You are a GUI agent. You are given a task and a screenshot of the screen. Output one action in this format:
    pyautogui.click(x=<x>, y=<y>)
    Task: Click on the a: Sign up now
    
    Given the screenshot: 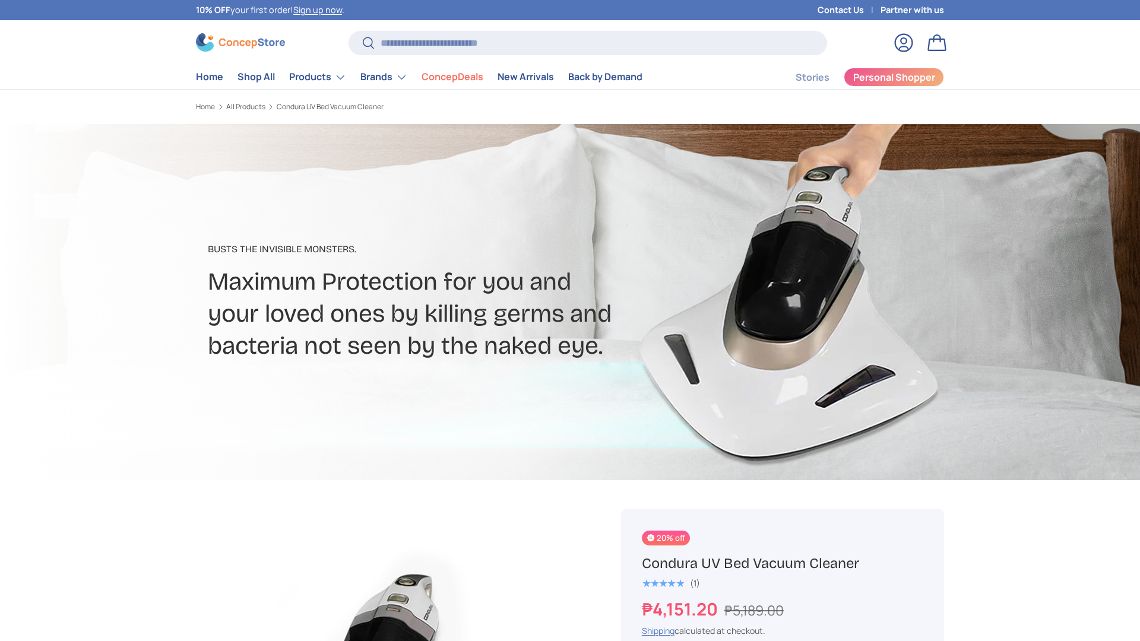 What is the action you would take?
    pyautogui.click(x=318, y=9)
    